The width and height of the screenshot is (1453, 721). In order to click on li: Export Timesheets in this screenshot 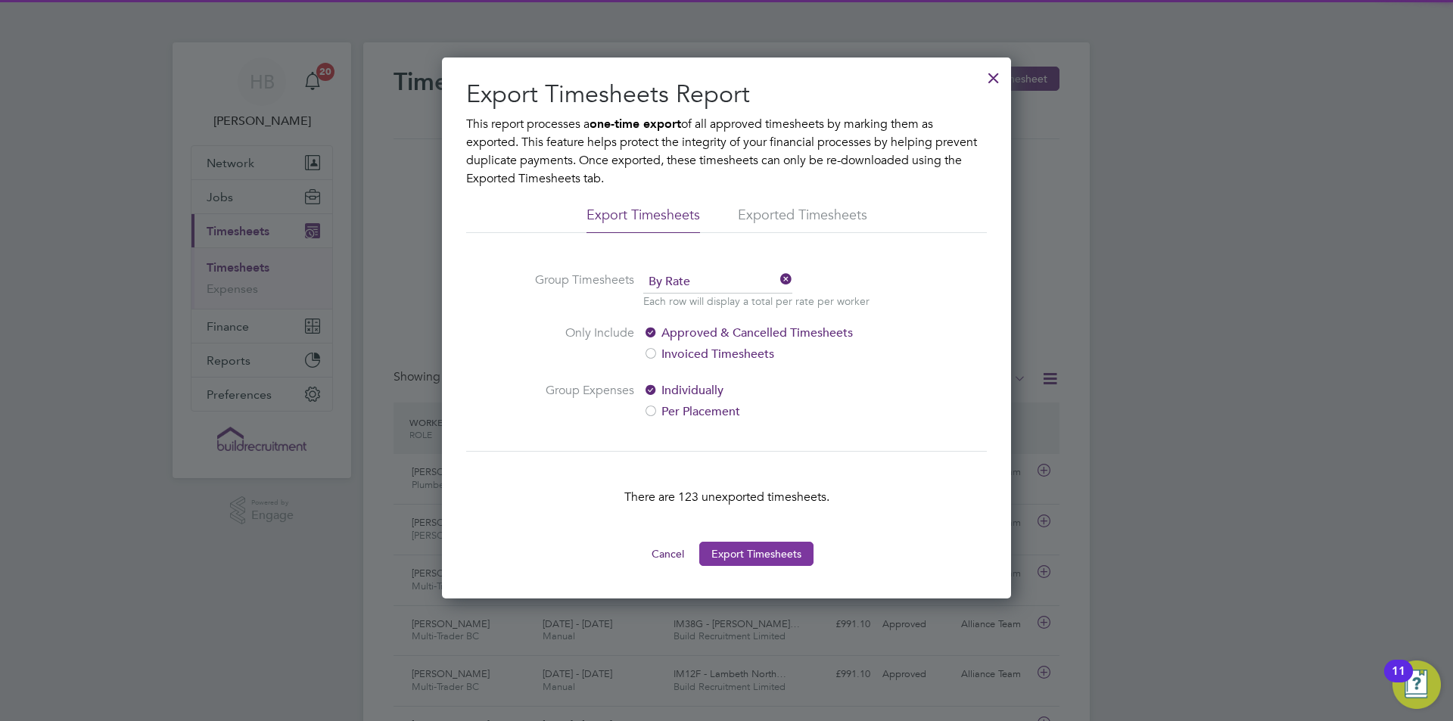, I will do `click(643, 220)`.